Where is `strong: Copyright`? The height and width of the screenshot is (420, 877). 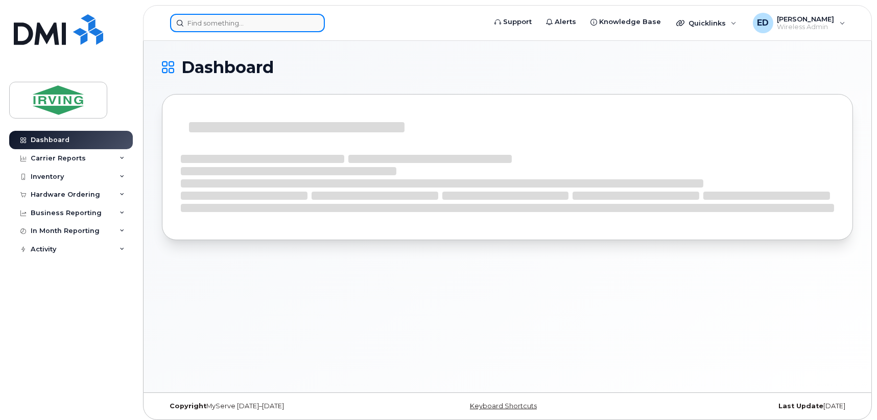
strong: Copyright is located at coordinates (188, 405).